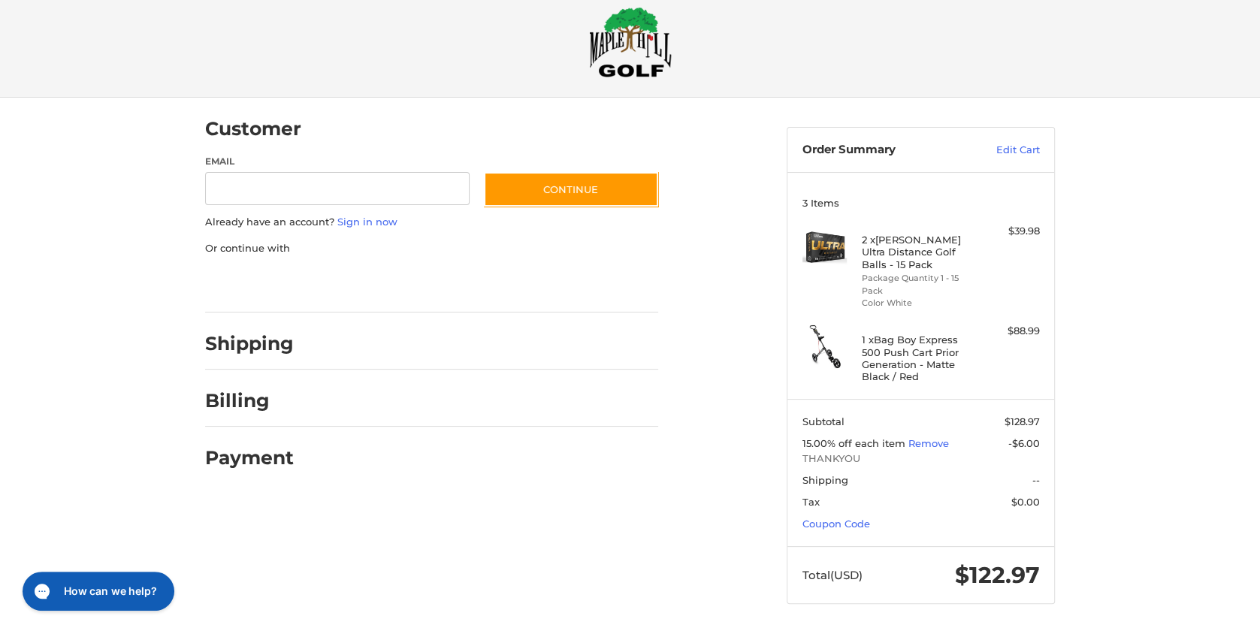 The width and height of the screenshot is (1260, 631). What do you see at coordinates (1010, 232) in the screenshot?
I see `div: $39.98` at bounding box center [1010, 232].